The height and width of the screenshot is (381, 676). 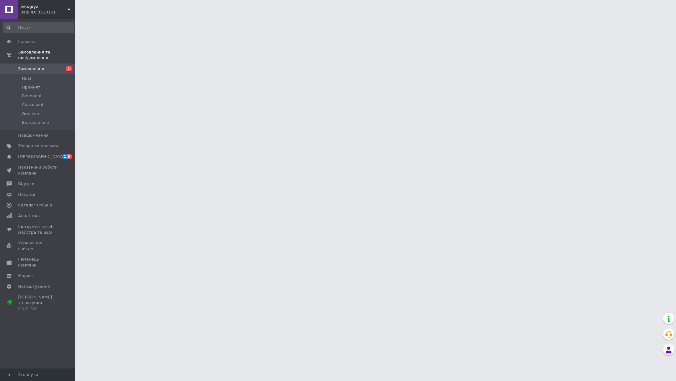 What do you see at coordinates (35, 205) in the screenshot?
I see `span: Каталог ProSale` at bounding box center [35, 205].